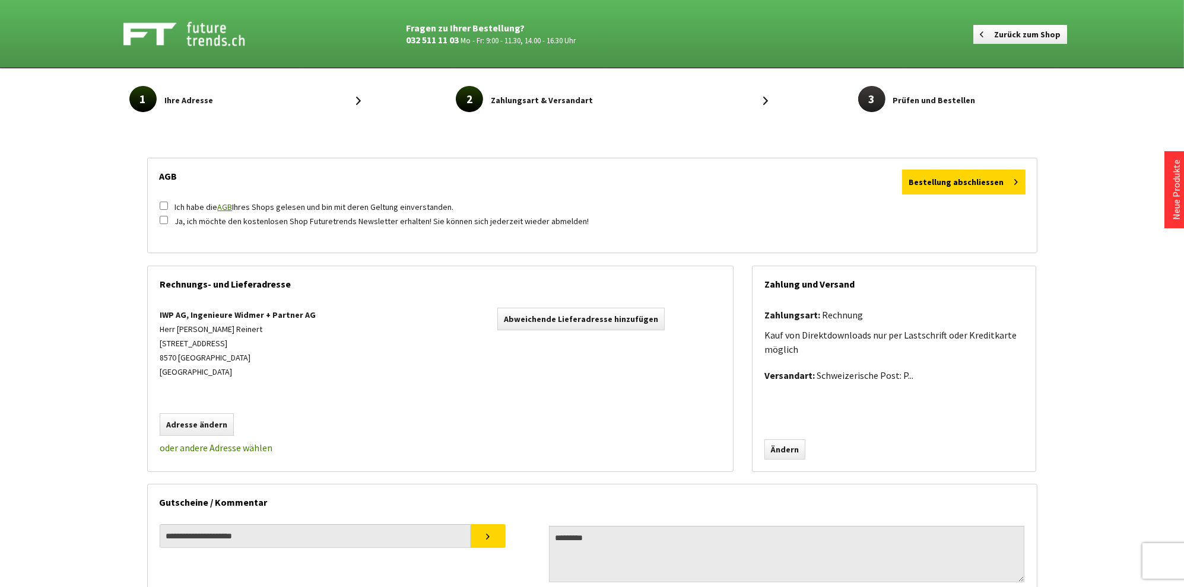 This screenshot has height=587, width=1184. Describe the element at coordinates (1176, 190) in the screenshot. I see `a: Neue Produkte` at that location.